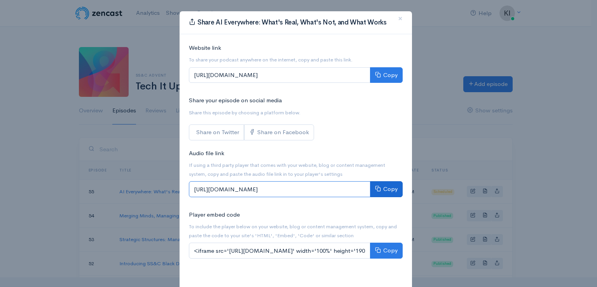  Describe the element at coordinates (205, 48) in the screenshot. I see `label: Website link` at that location.